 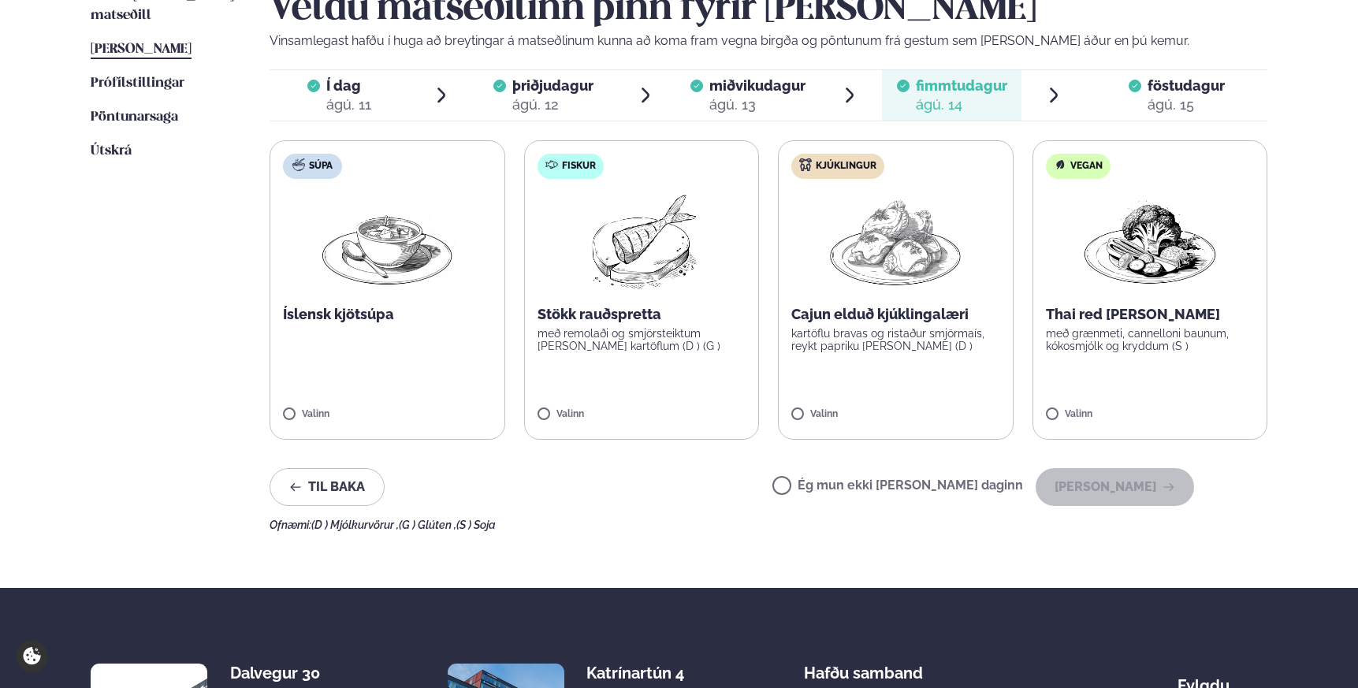 What do you see at coordinates (846, 166) in the screenshot?
I see `span: Kjúklingur` at bounding box center [846, 166].